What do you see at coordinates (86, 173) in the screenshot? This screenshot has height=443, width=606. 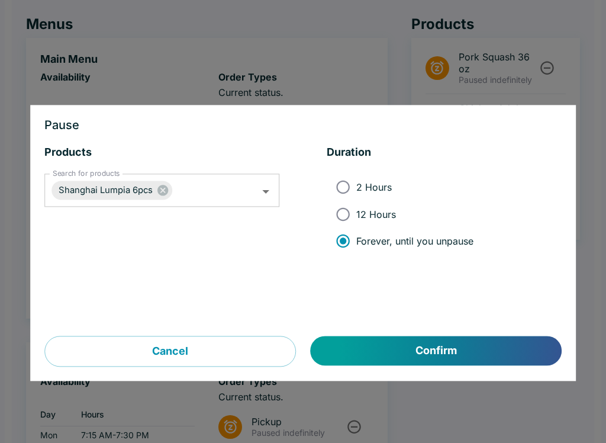 I see `label: Search for products` at bounding box center [86, 173].